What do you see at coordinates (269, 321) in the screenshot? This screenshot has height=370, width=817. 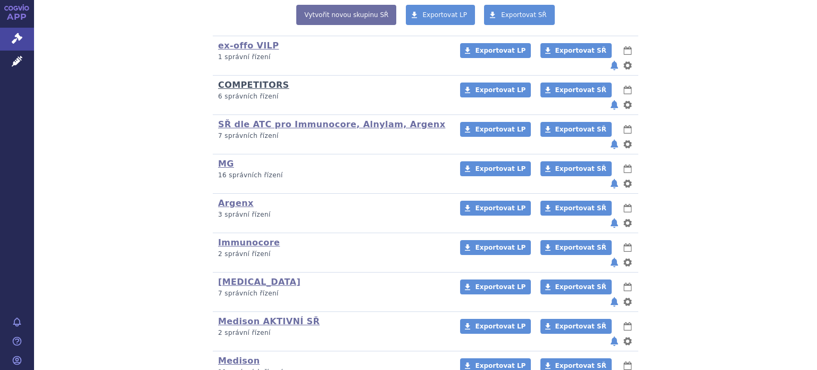 I see `a: Medison AKTIVNÍ SŘ` at bounding box center [269, 321].